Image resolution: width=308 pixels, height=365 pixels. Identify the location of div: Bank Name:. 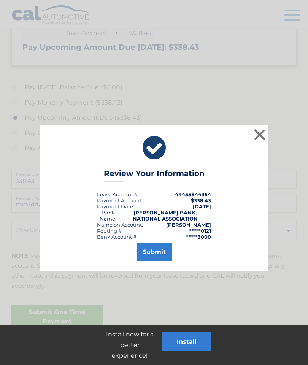
(108, 215).